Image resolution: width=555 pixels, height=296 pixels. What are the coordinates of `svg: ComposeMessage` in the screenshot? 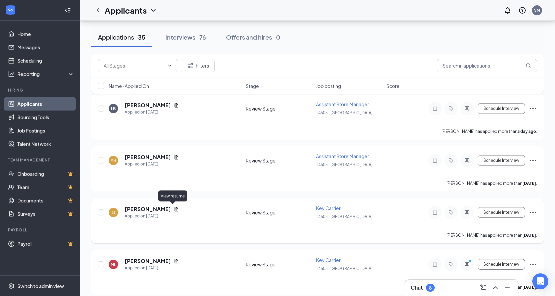 It's located at (483, 288).